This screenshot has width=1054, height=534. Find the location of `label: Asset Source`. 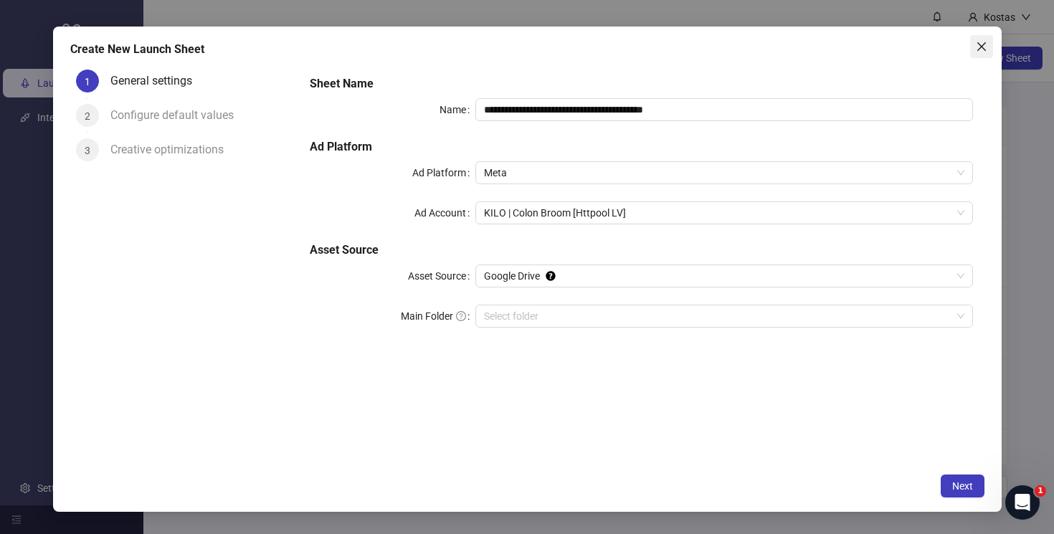

label: Asset Source is located at coordinates (442, 276).